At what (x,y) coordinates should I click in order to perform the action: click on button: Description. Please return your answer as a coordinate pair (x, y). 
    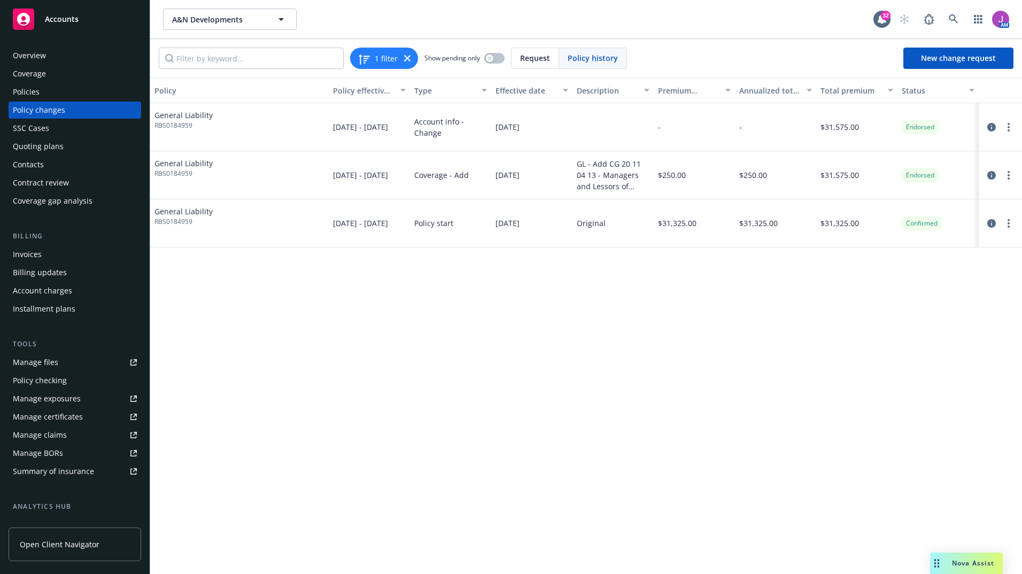
    Looking at the image, I should click on (613, 90).